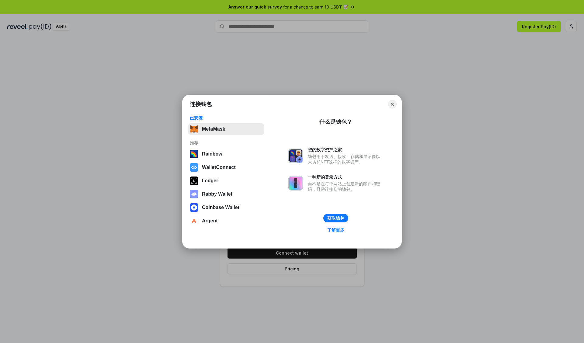 The height and width of the screenshot is (343, 584). What do you see at coordinates (226, 154) in the screenshot?
I see `button: Rainbow` at bounding box center [226, 154].